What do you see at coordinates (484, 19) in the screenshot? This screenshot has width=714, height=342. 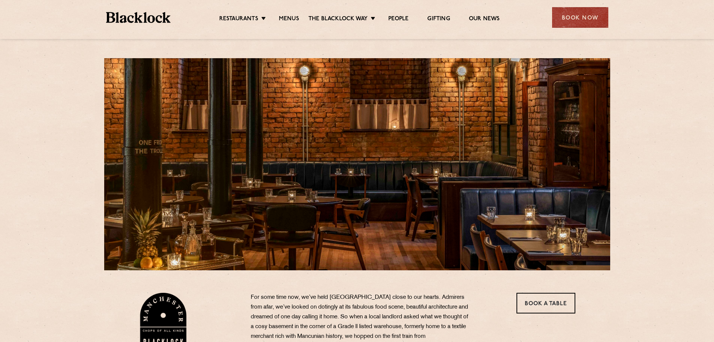 I see `a: Our News` at bounding box center [484, 19].